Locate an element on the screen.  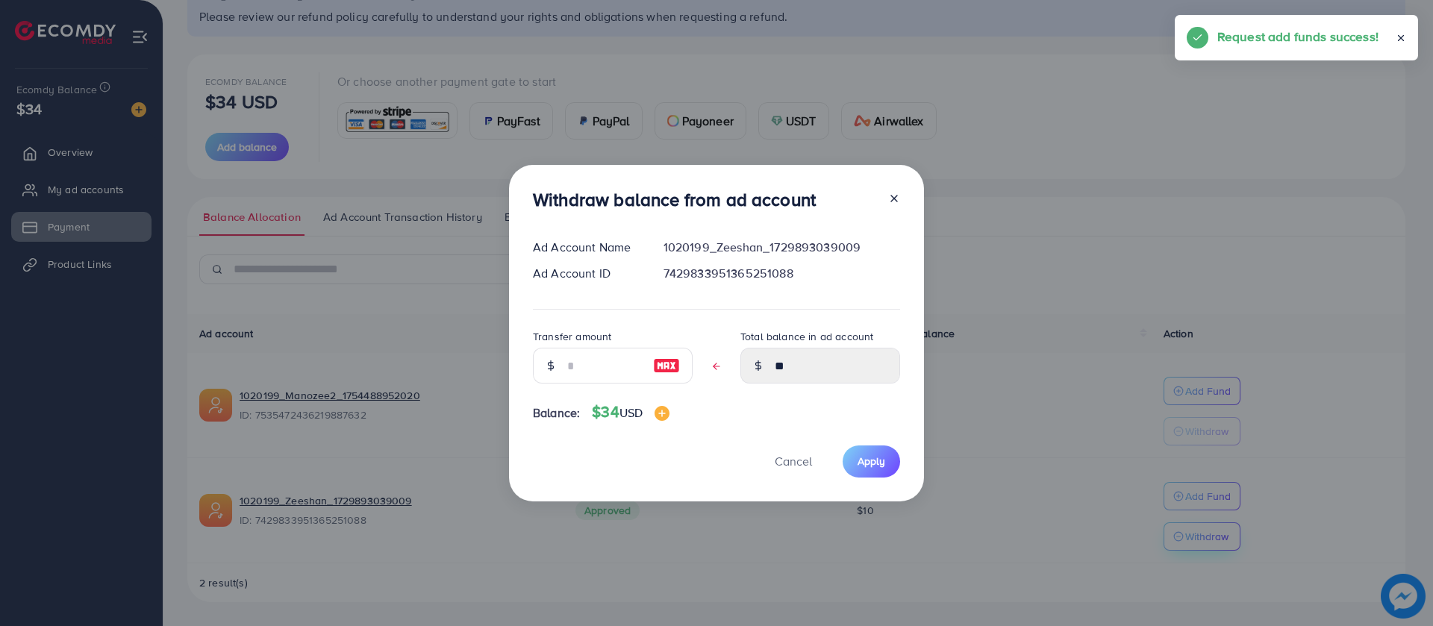
h4: $34 is located at coordinates (631, 412).